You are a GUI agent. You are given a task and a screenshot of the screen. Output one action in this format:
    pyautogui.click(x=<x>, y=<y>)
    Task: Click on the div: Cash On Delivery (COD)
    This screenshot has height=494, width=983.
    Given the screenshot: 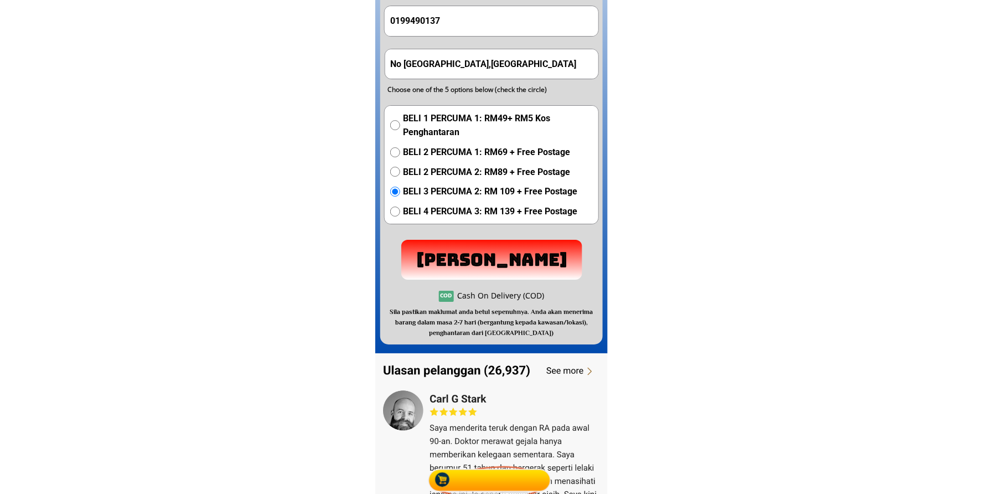 What is the action you would take?
    pyautogui.click(x=501, y=296)
    